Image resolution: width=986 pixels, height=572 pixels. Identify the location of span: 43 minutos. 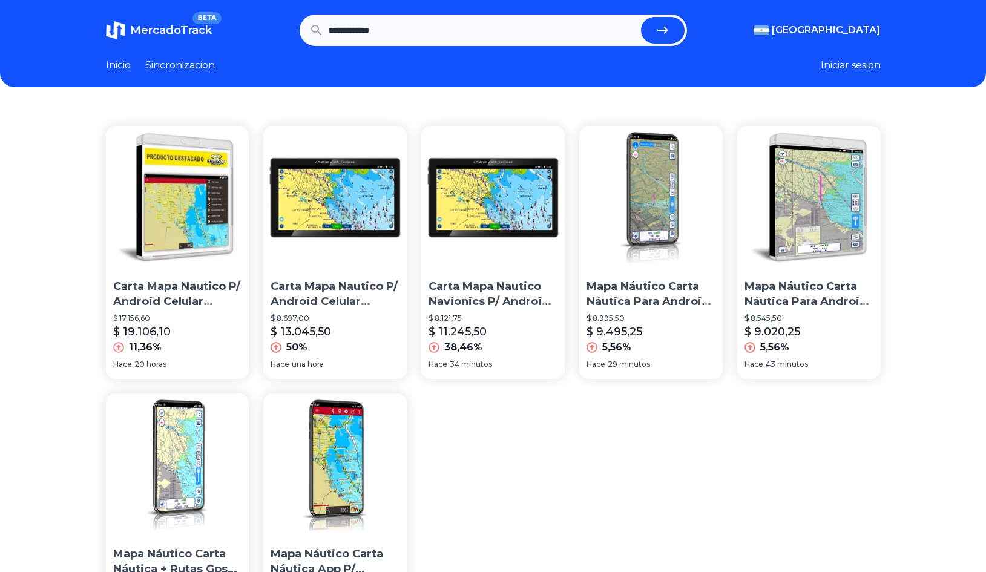
(786, 364).